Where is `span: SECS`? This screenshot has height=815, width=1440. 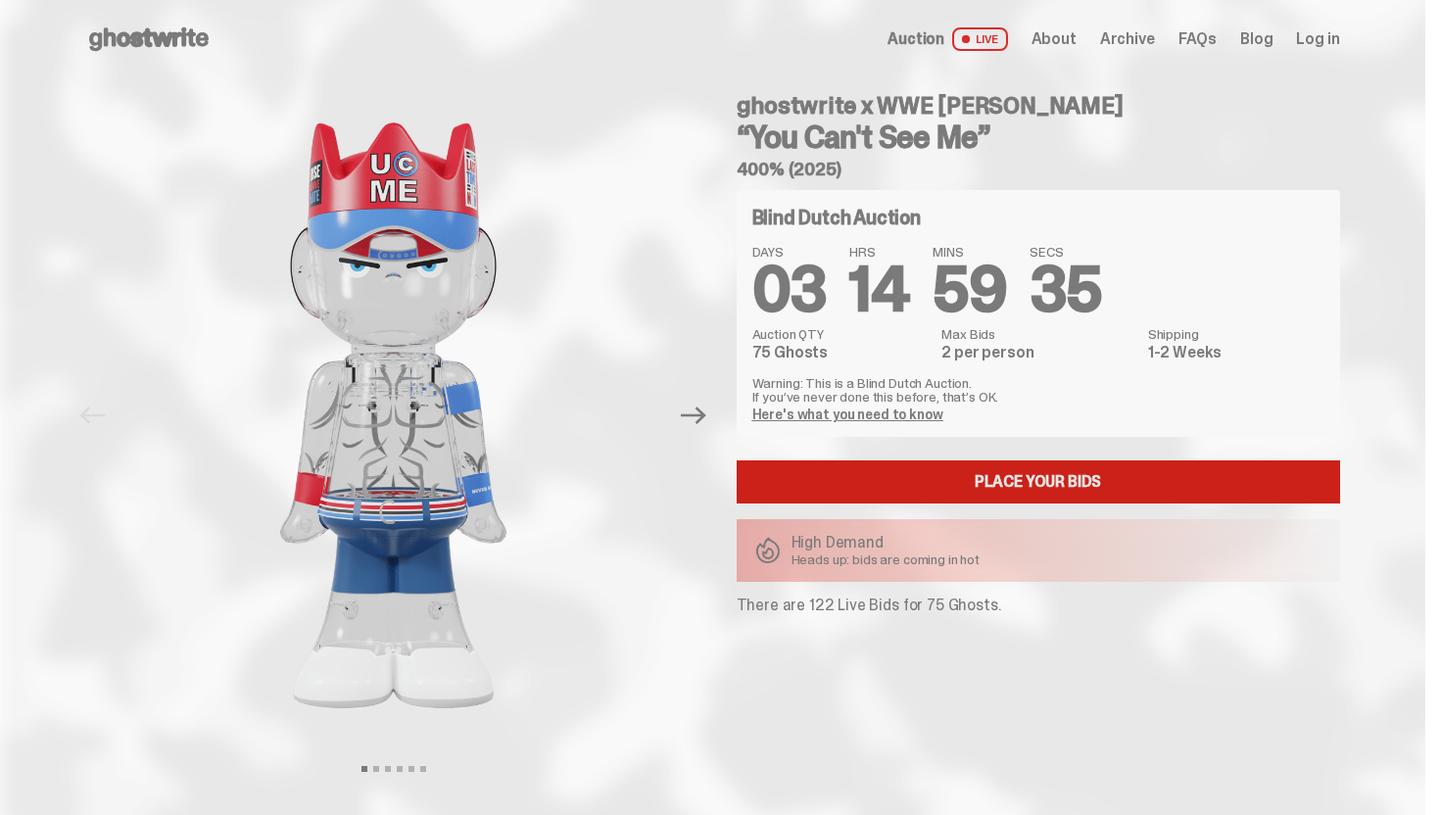
span: SECS is located at coordinates (1066, 252).